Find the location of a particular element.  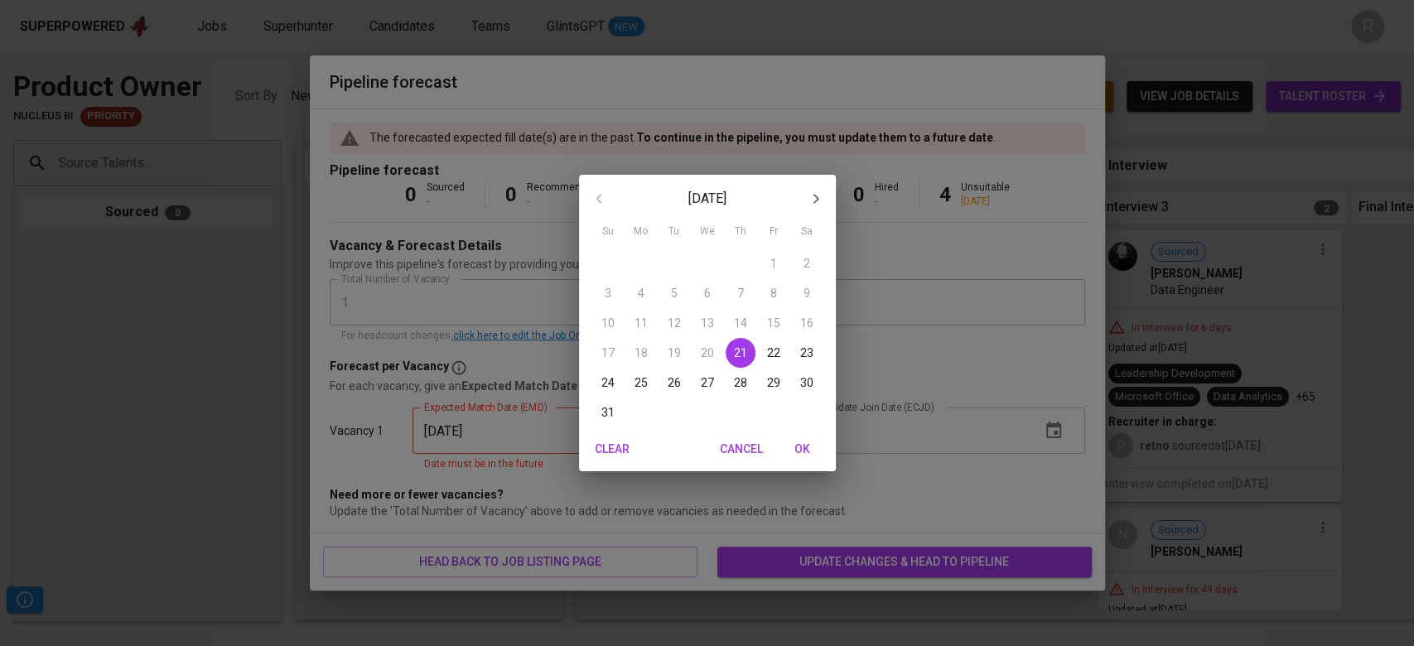

span: Cancel is located at coordinates (741, 449).